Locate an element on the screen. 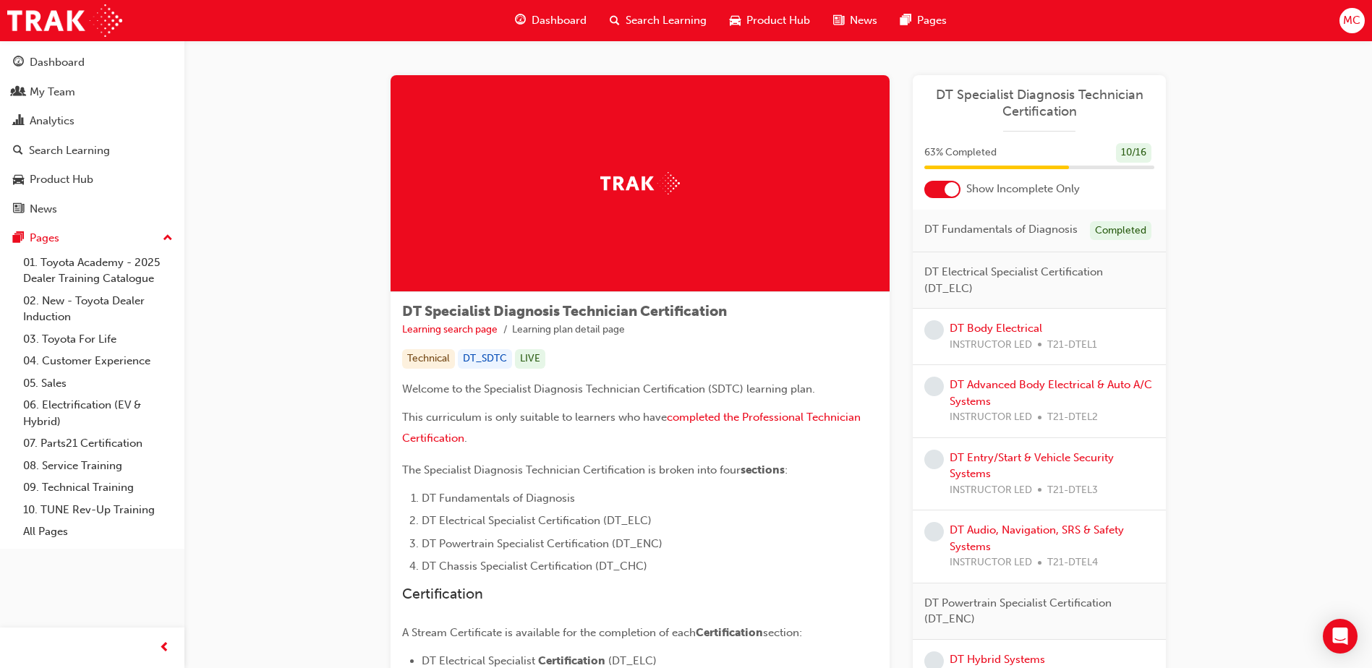  button: Pages is located at coordinates (92, 238).